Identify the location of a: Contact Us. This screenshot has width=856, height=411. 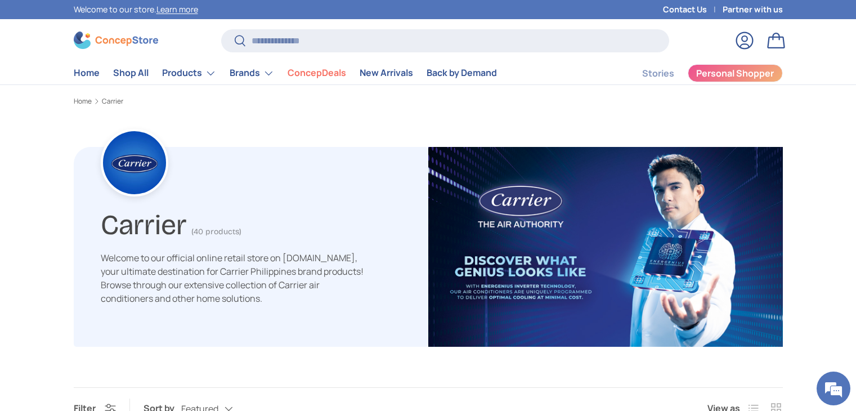
(693, 10).